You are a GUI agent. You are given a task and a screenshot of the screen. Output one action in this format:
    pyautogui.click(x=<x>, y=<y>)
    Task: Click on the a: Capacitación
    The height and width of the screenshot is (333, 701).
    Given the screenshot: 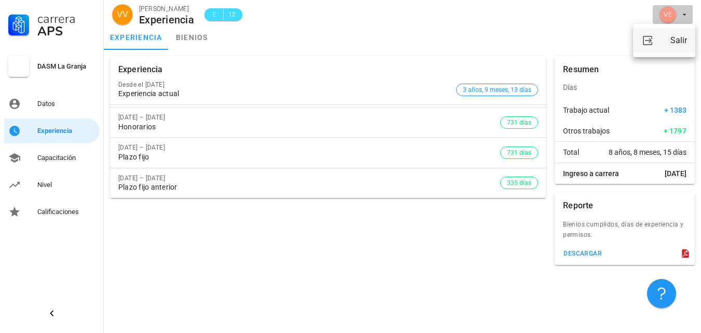 What is the action you would take?
    pyautogui.click(x=52, y=158)
    